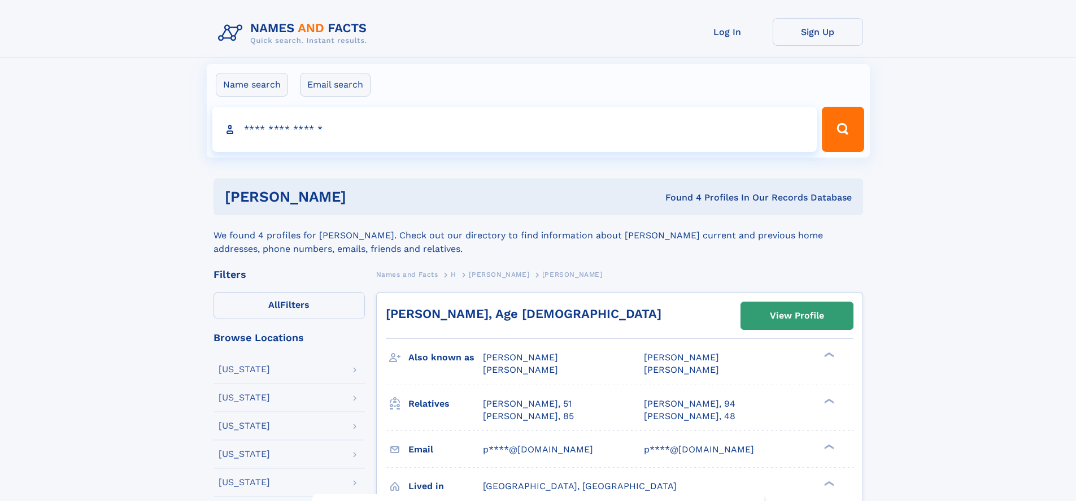  I want to click on label: Filters, so click(289, 306).